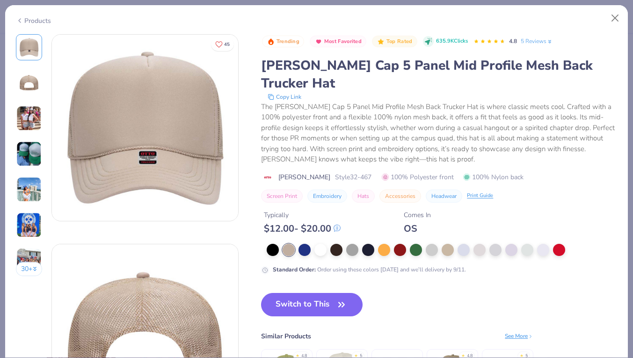  Describe the element at coordinates (363, 196) in the screenshot. I see `button: Hats` at that location.